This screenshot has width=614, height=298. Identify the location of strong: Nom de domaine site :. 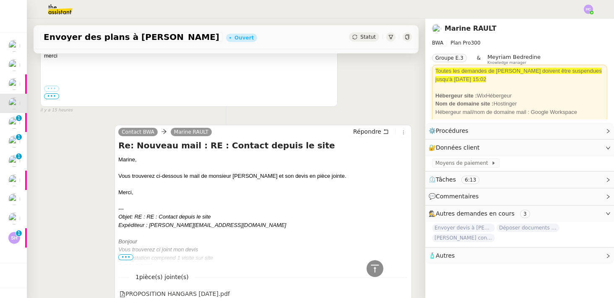
(465, 103).